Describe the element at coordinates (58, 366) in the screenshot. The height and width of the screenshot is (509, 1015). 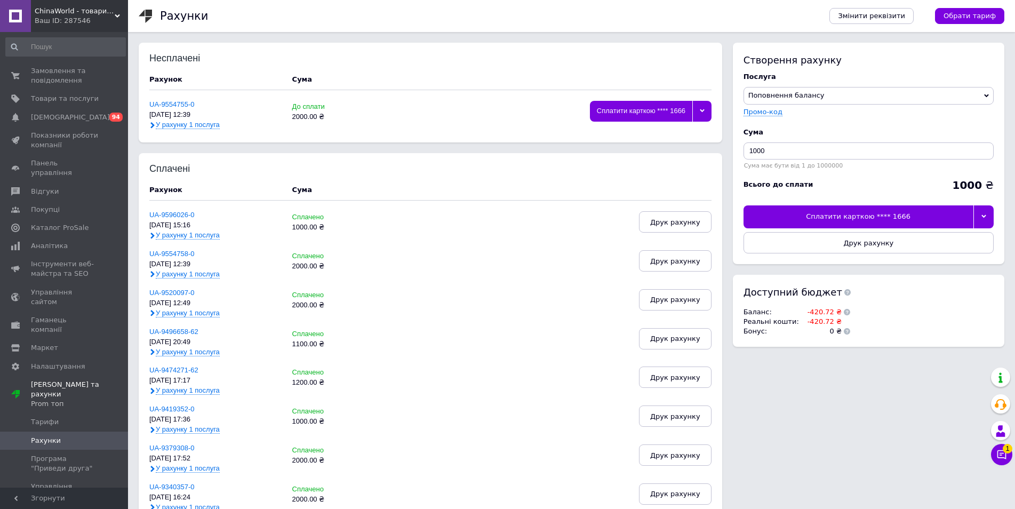
I see `span: Налаштування` at that location.